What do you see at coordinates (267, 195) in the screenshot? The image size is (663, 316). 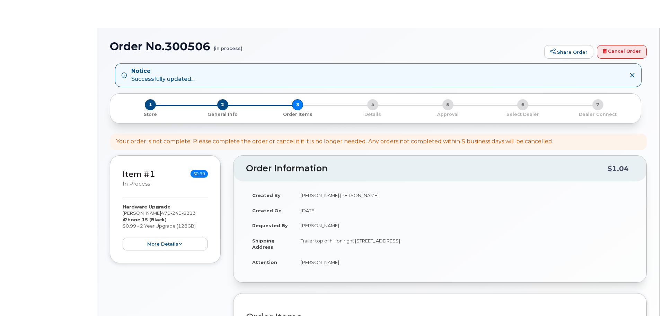 I see `strong: Created By` at bounding box center [267, 195].